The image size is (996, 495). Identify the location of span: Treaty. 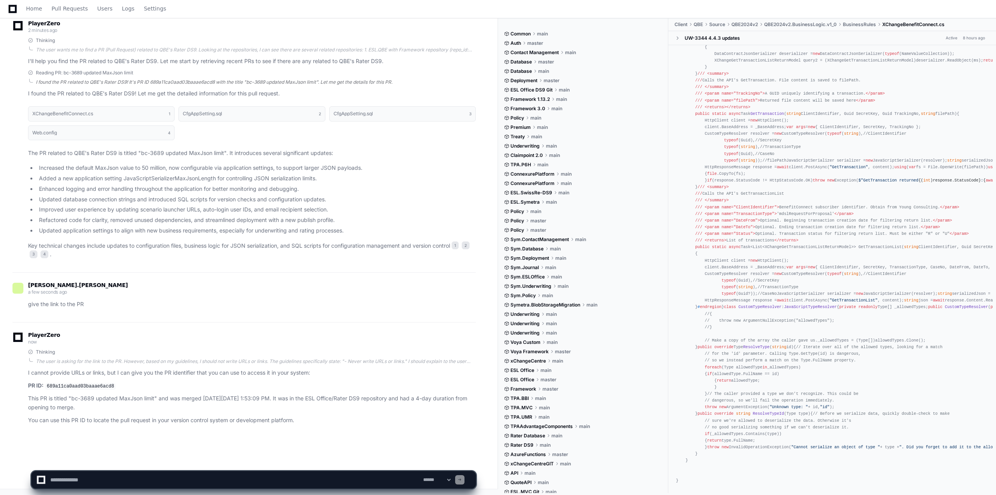
(517, 137).